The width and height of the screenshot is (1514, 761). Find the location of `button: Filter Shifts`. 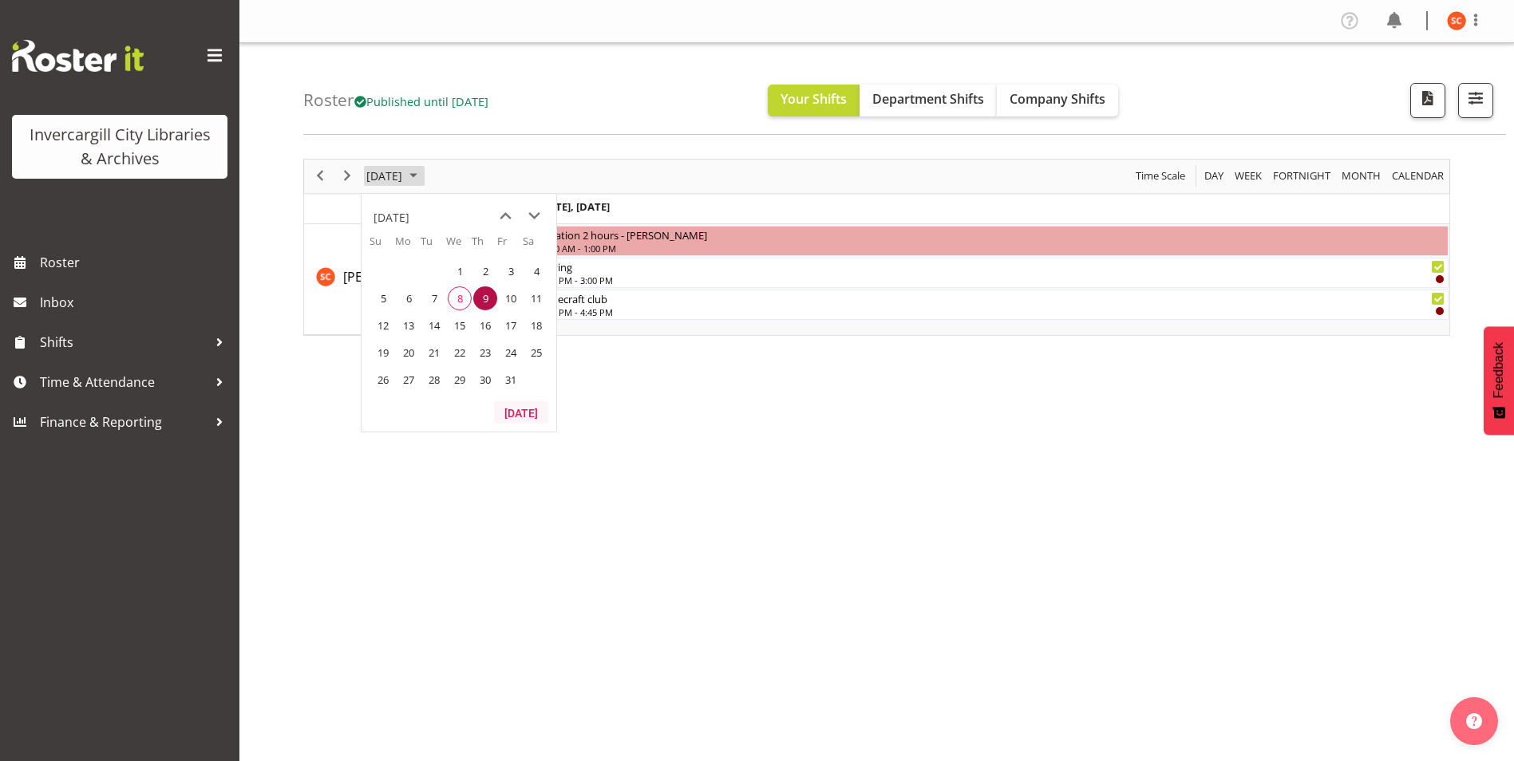

button: Filter Shifts is located at coordinates (1476, 101).